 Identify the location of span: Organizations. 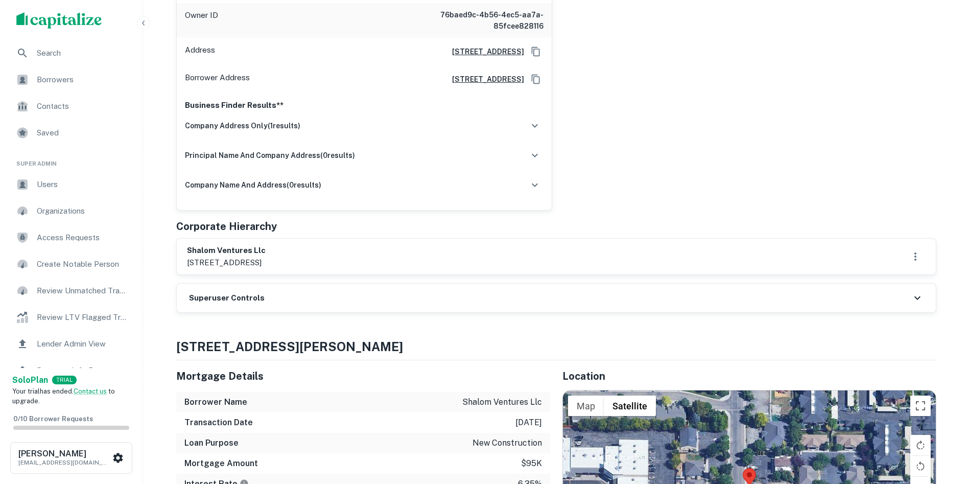
(82, 211).